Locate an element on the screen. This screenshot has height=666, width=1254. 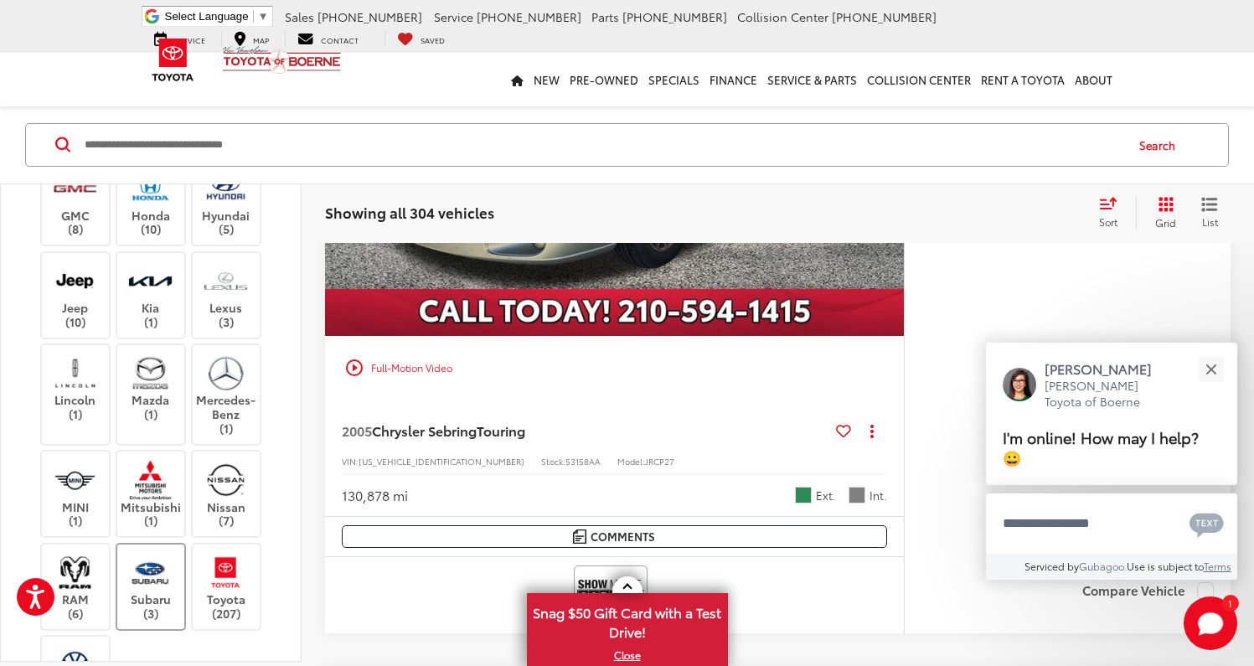
a: My Saved Vehicles is located at coordinates (421, 39).